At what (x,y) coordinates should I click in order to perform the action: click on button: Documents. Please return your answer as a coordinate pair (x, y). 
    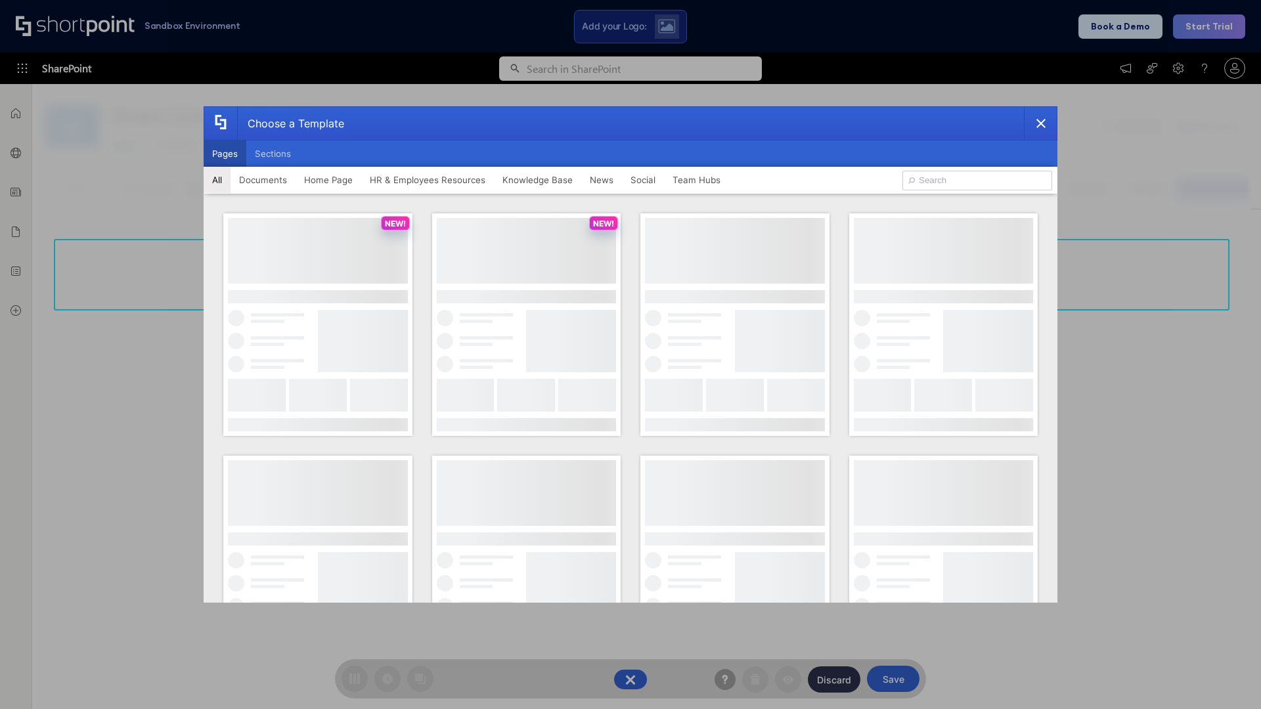
    Looking at the image, I should click on (263, 180).